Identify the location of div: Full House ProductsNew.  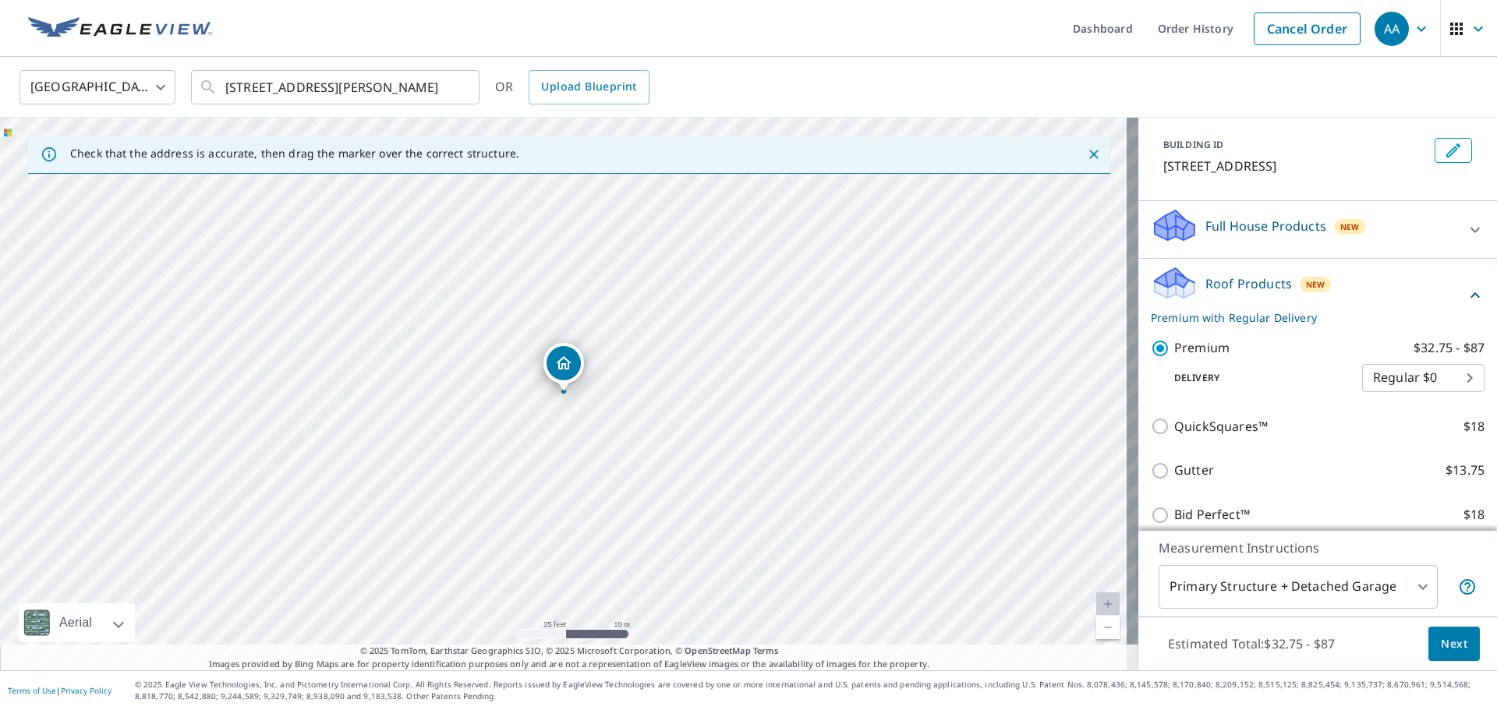
(1318, 229).